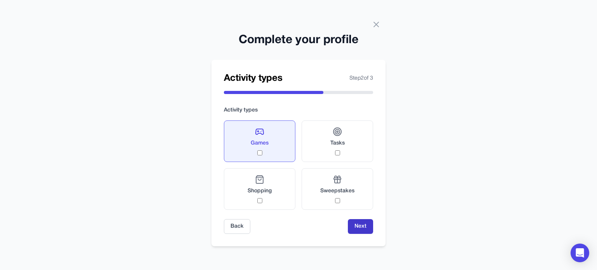 The image size is (597, 270). I want to click on span: Step 2 of 3, so click(361, 78).